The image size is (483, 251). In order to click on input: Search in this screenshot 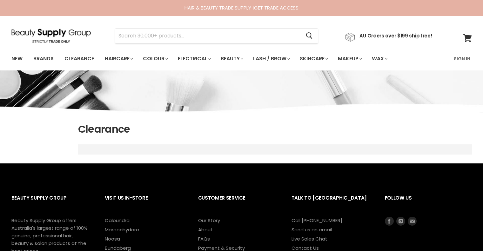, I will do `click(208, 36)`.